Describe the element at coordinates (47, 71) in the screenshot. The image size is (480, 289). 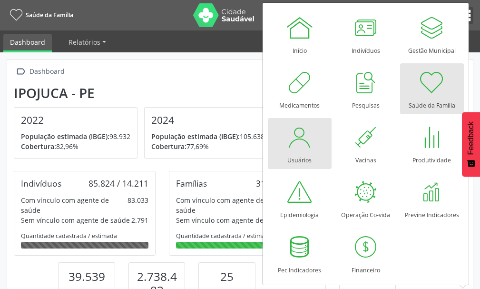
I see `div: Dashboard` at that location.